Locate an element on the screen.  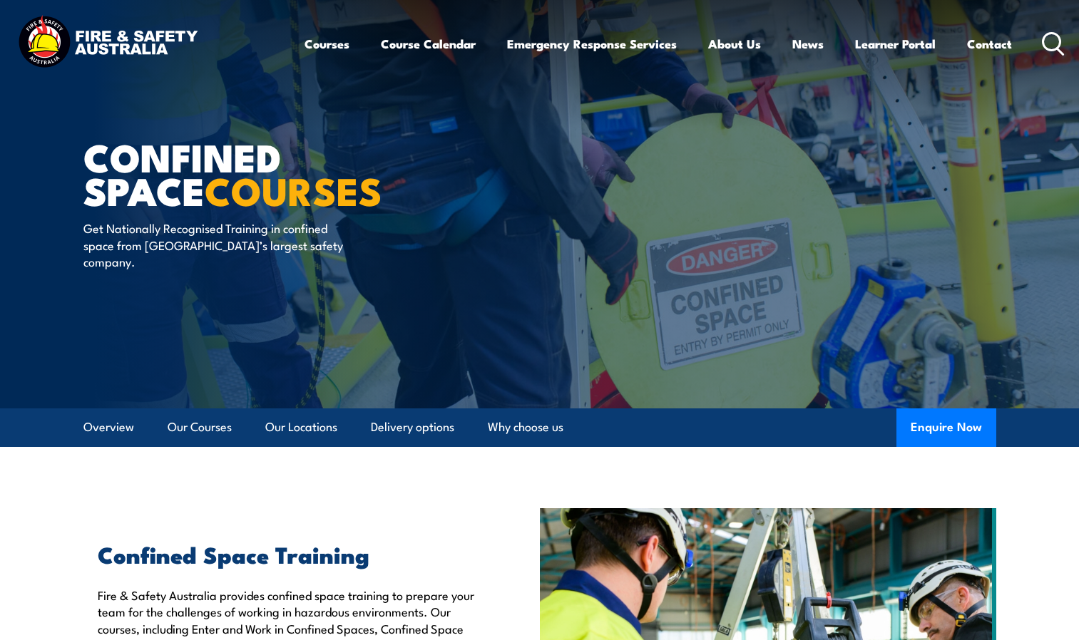
a: Our Locations is located at coordinates (301, 427).